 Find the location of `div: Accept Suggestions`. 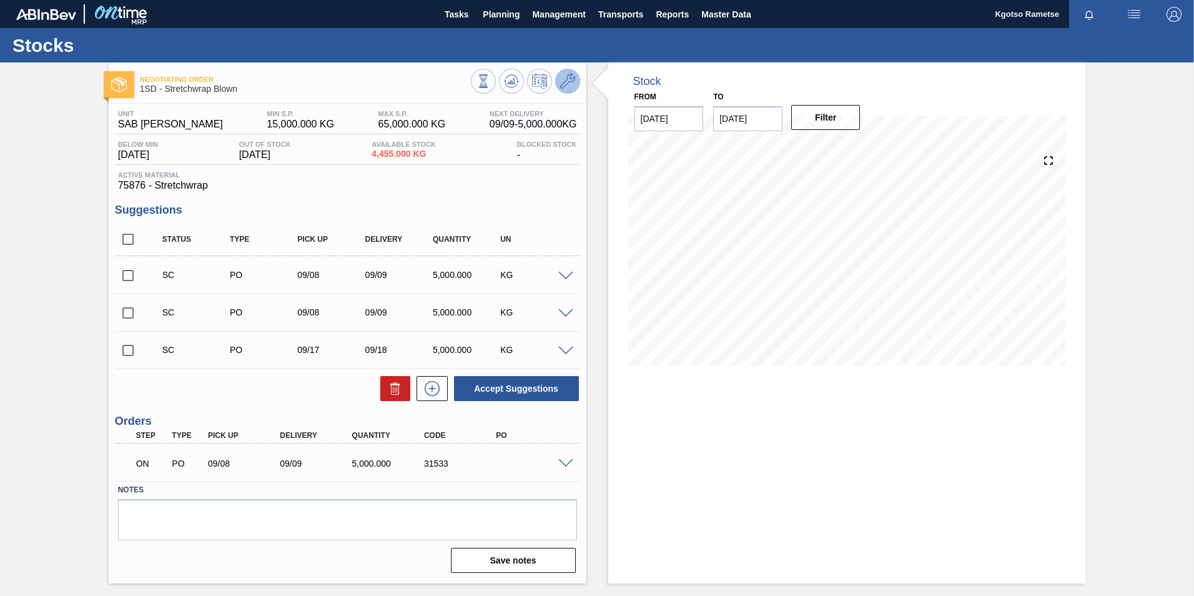

div: Accept Suggestions is located at coordinates (514, 388).